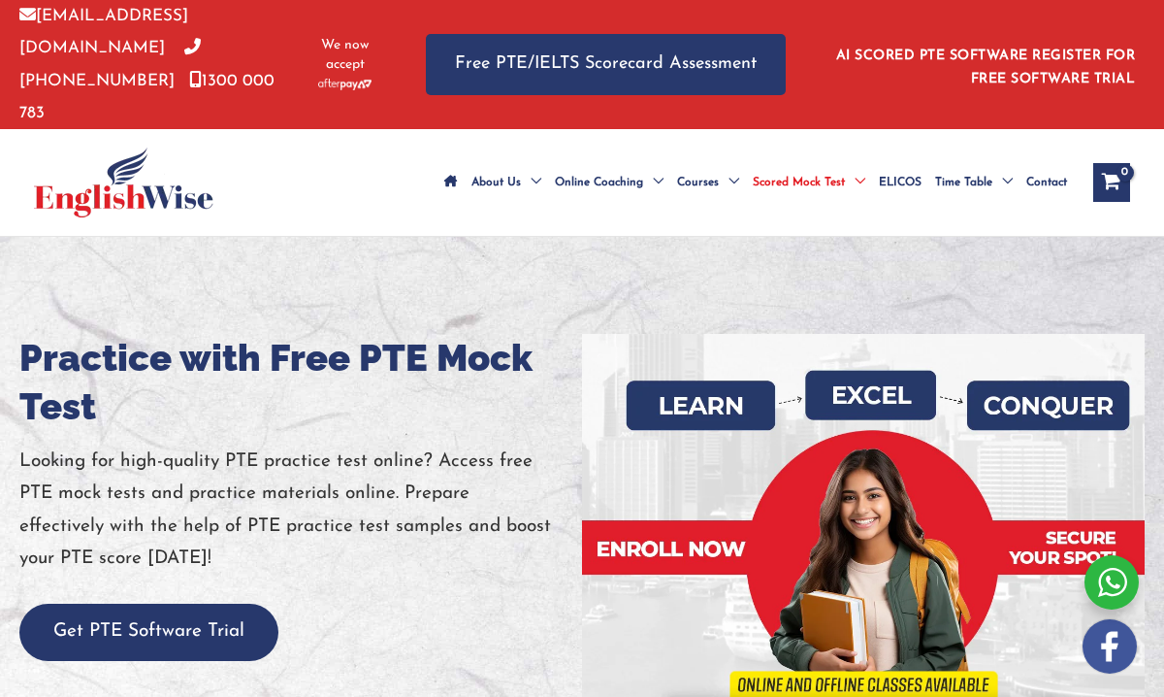 The image size is (1164, 697). What do you see at coordinates (708, 182) in the screenshot?
I see `a: CoursesMenu Toggle` at bounding box center [708, 182].